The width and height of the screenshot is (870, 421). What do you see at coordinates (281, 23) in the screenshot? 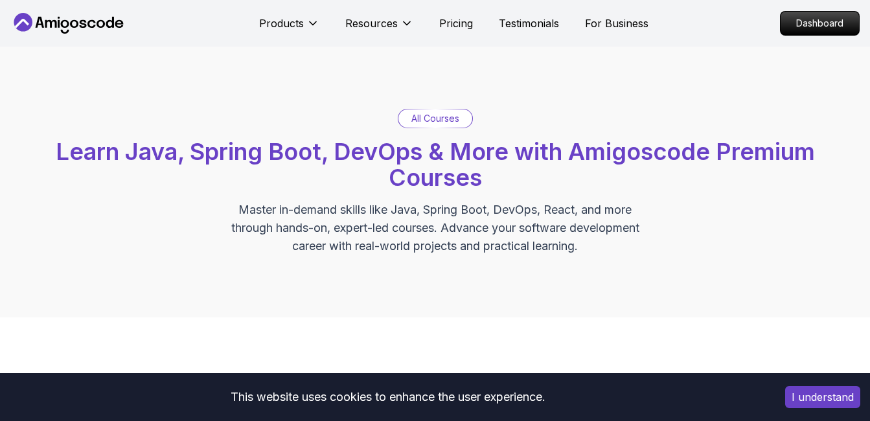
I see `p: Products` at bounding box center [281, 23].